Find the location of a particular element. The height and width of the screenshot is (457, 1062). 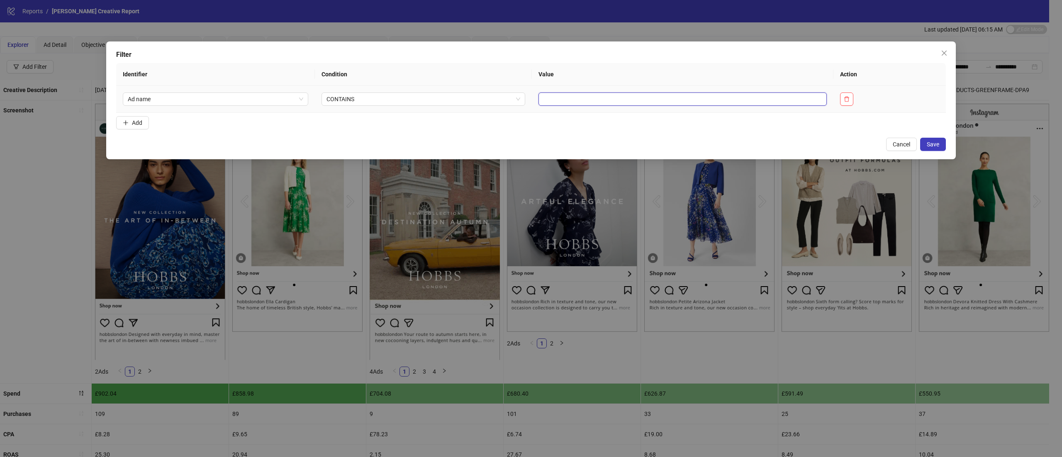

button: Cancel is located at coordinates (901, 144).